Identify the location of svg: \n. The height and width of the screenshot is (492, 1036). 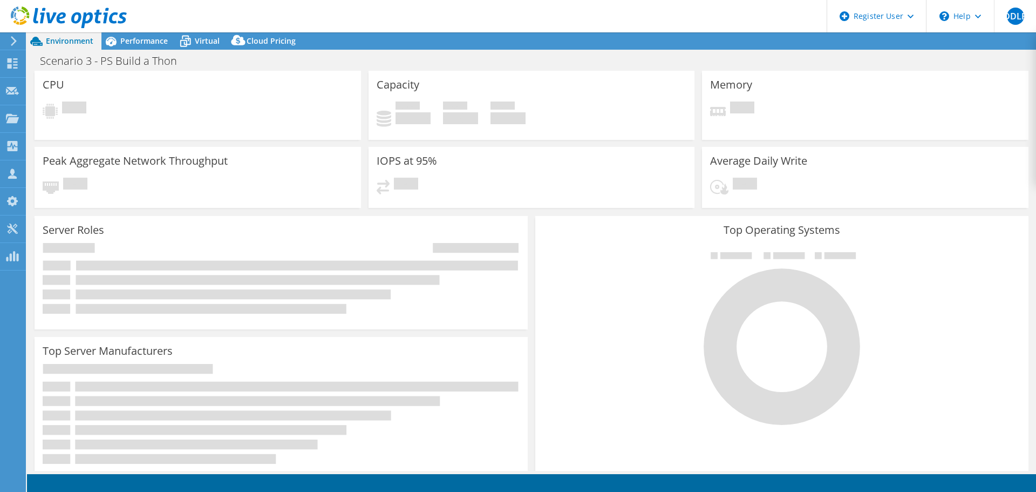
(945, 16).